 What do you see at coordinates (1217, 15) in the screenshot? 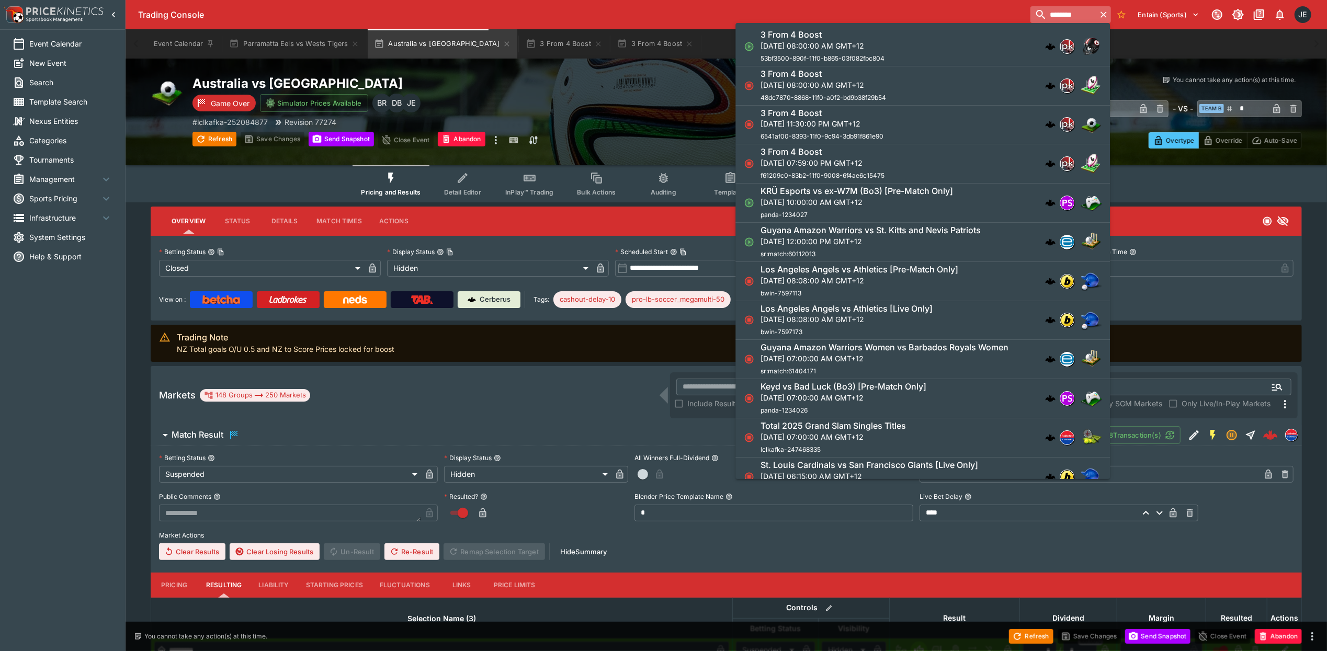
I see `button: Connected to PK` at bounding box center [1217, 15].